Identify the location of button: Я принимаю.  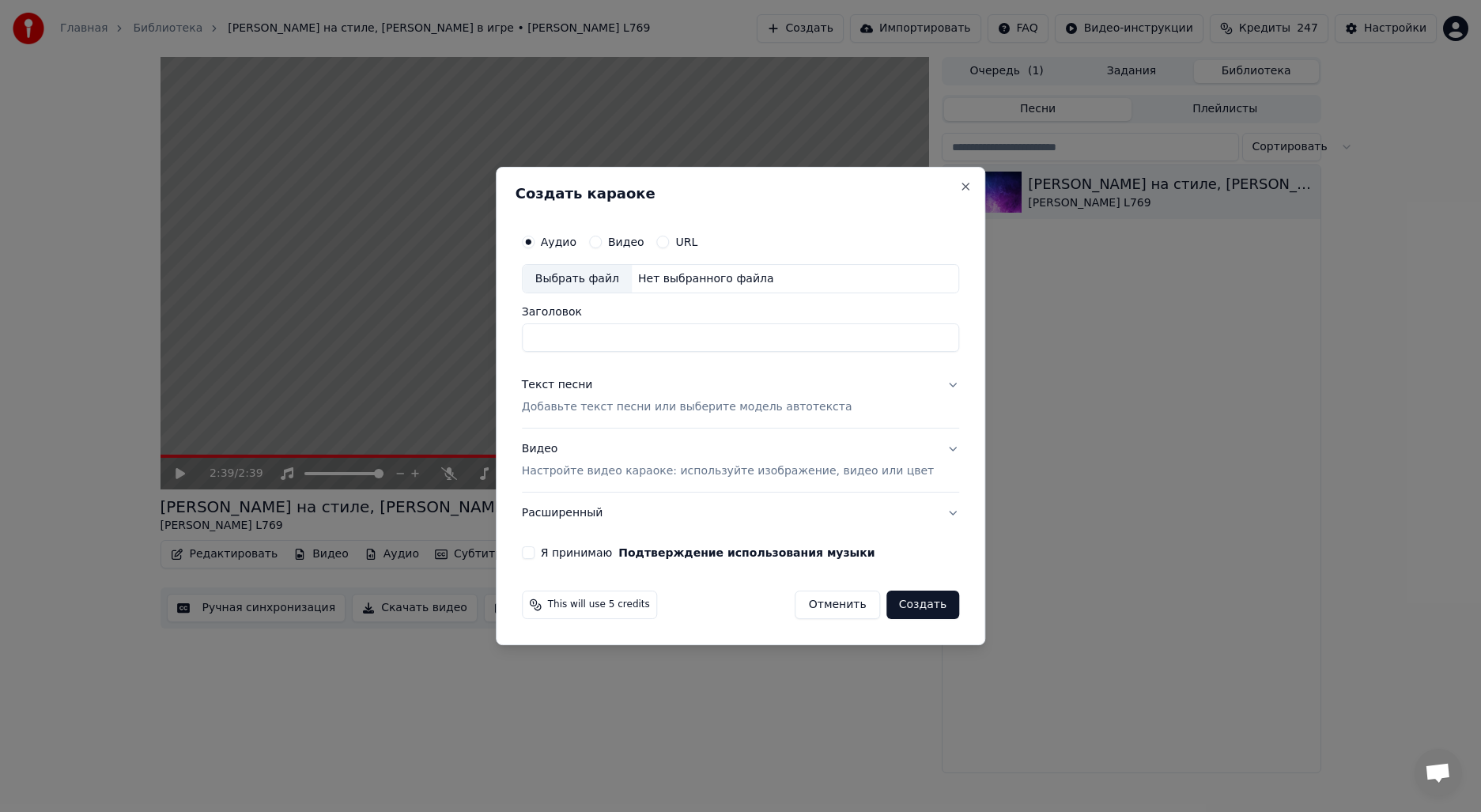
(746, 552).